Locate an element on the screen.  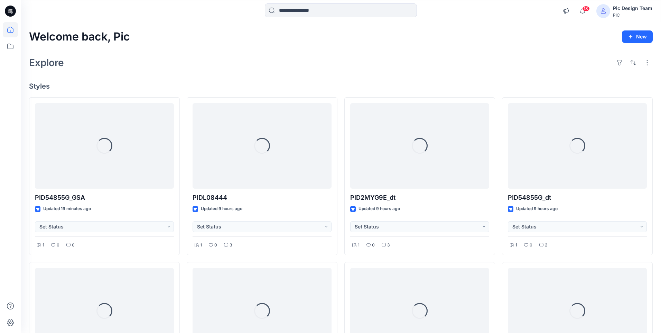
h2: Explore is located at coordinates (46, 63).